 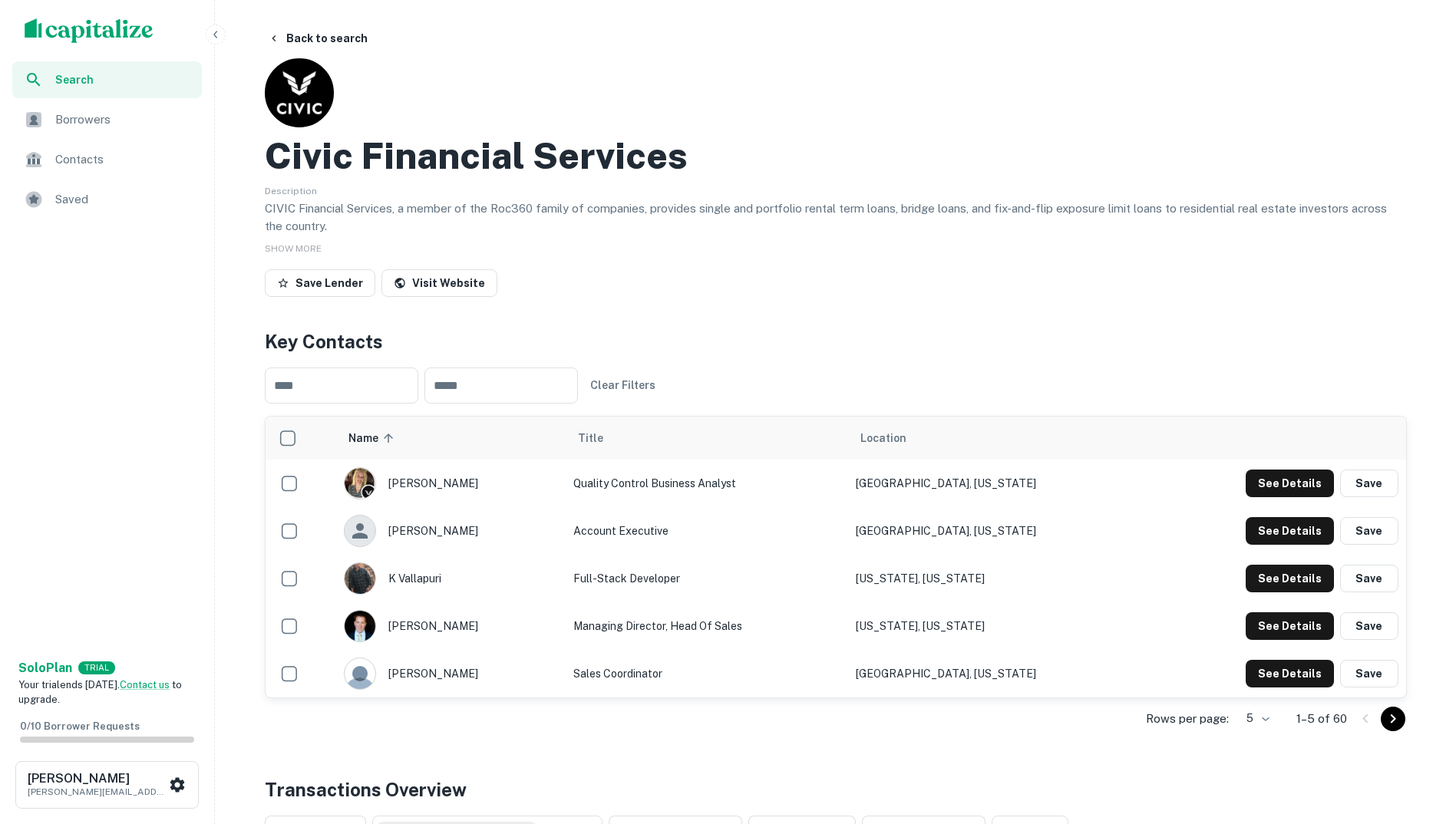 I want to click on div: Search, so click(x=107, y=80).